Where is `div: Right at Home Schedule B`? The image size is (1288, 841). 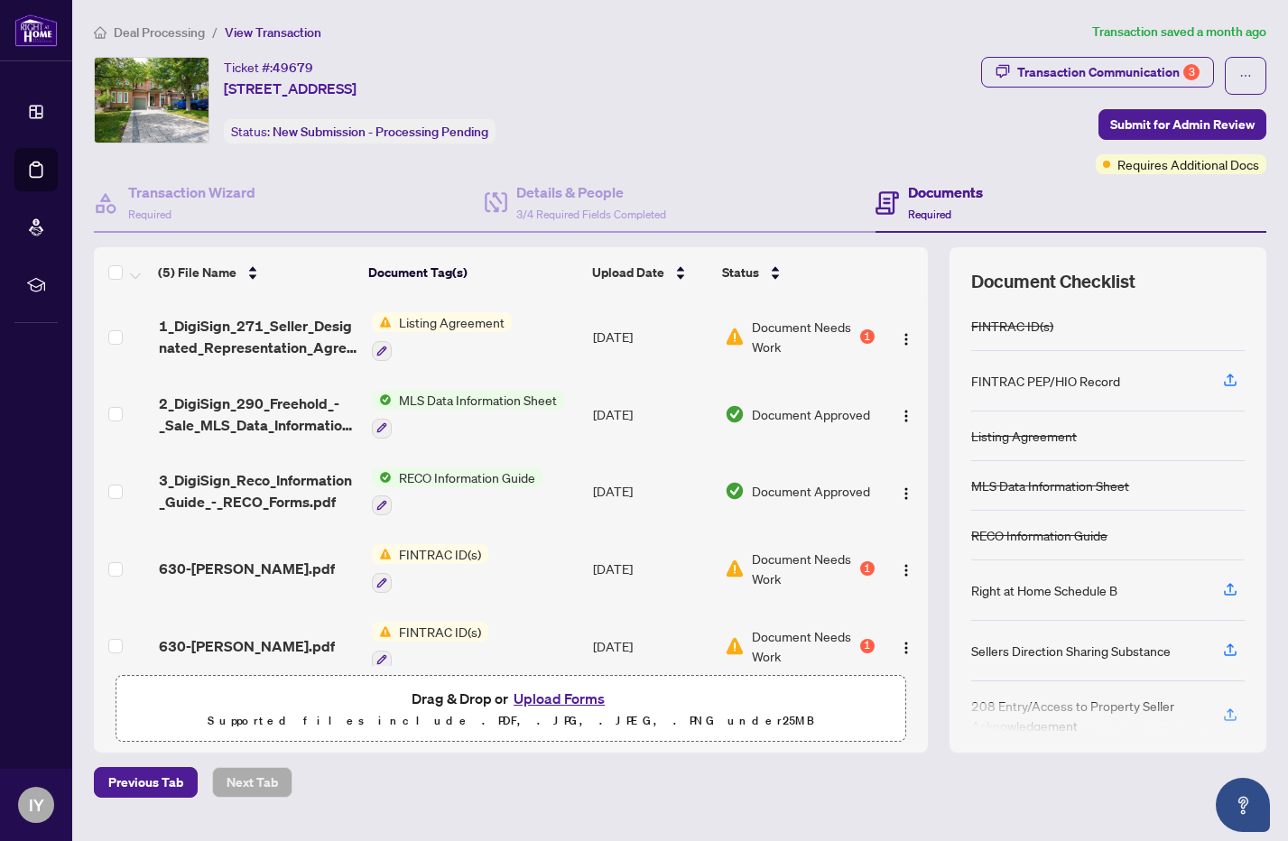
div: Right at Home Schedule B is located at coordinates (1045, 590).